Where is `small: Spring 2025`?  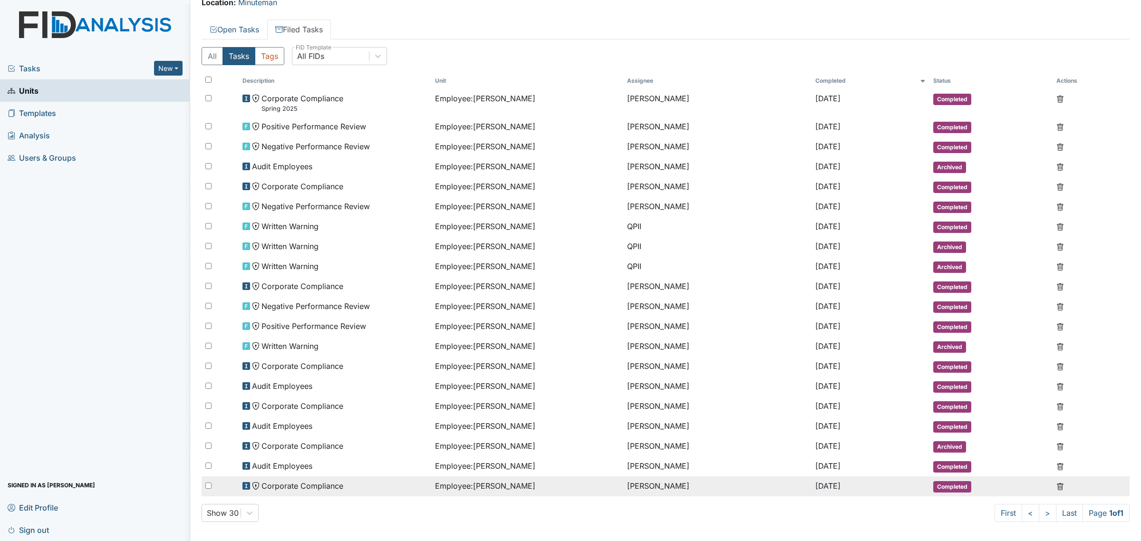 small: Spring 2025 is located at coordinates (302, 108).